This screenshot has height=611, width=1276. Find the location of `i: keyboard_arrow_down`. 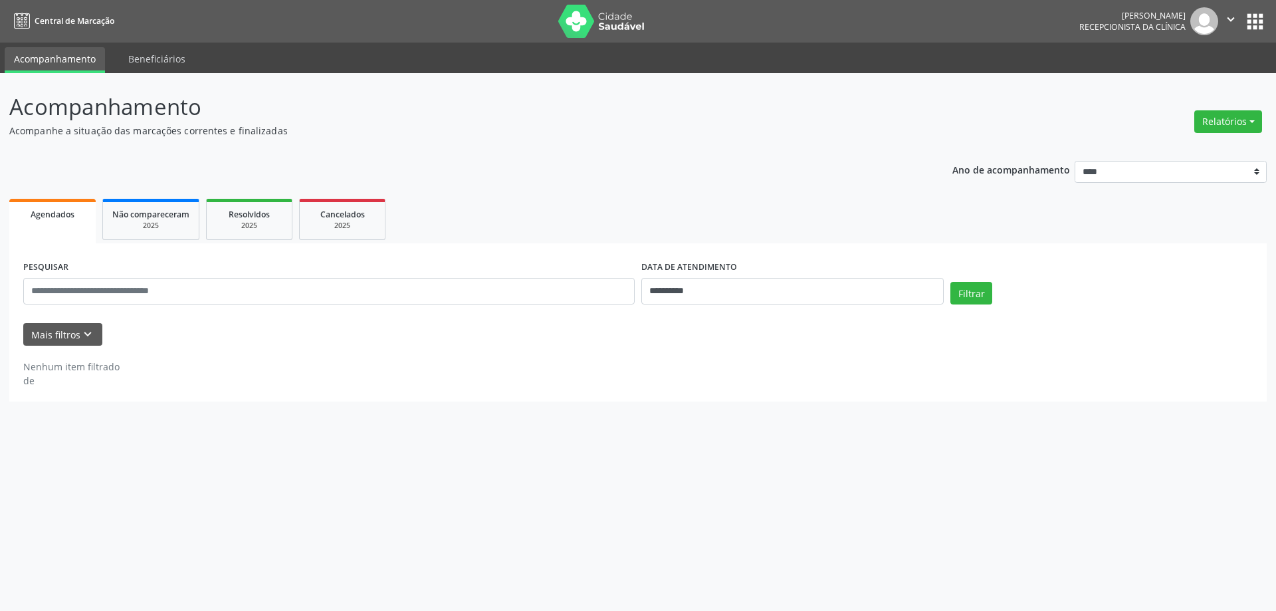

i: keyboard_arrow_down is located at coordinates (88, 334).